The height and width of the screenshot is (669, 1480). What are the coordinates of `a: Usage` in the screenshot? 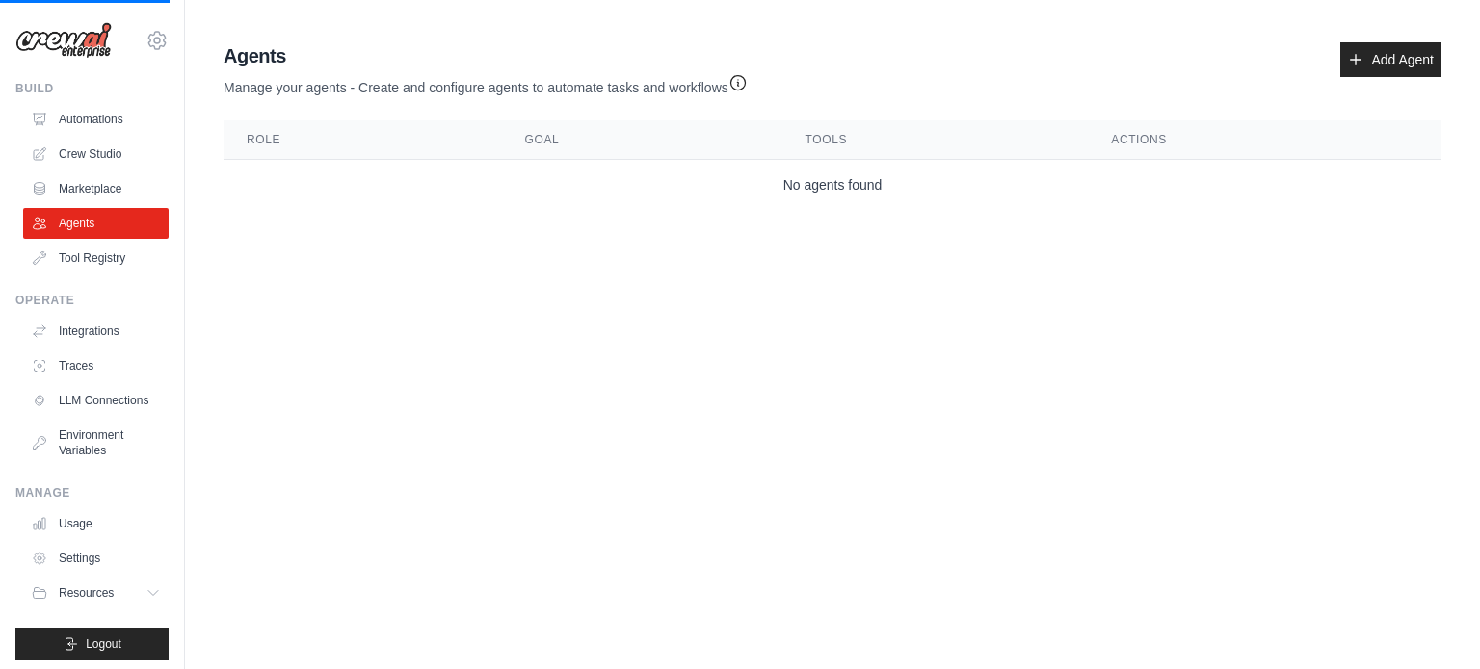 It's located at (95, 524).